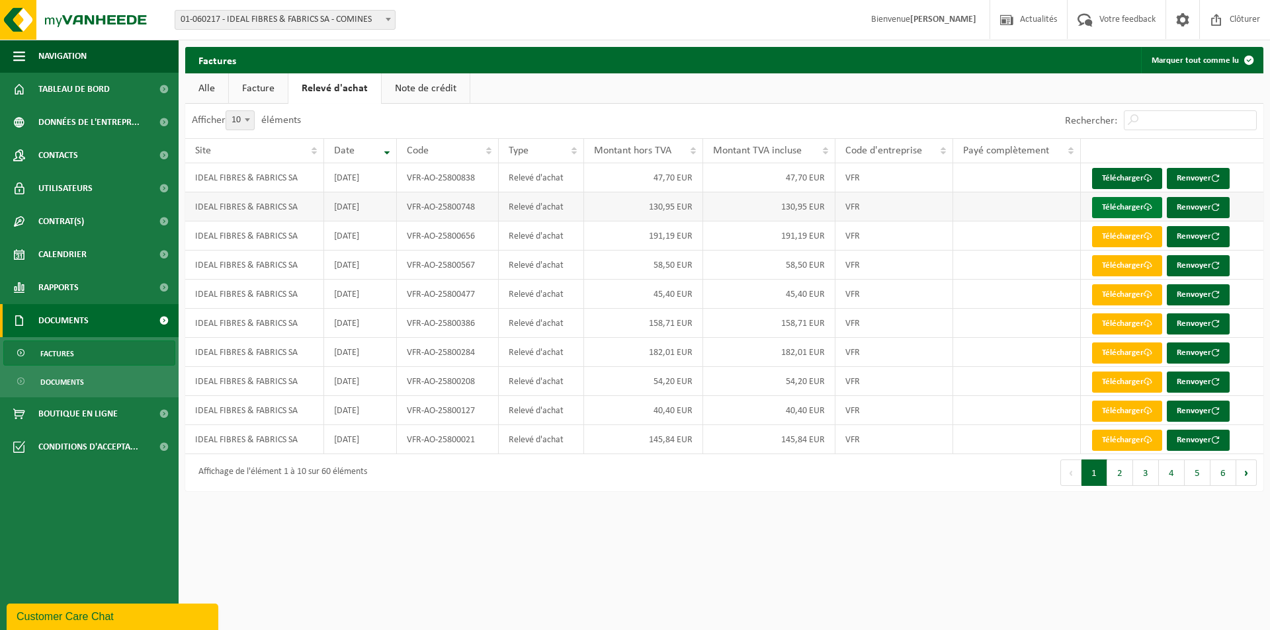 Image resolution: width=1270 pixels, height=630 pixels. Describe the element at coordinates (335, 89) in the screenshot. I see `a: Relevé d'achat` at that location.